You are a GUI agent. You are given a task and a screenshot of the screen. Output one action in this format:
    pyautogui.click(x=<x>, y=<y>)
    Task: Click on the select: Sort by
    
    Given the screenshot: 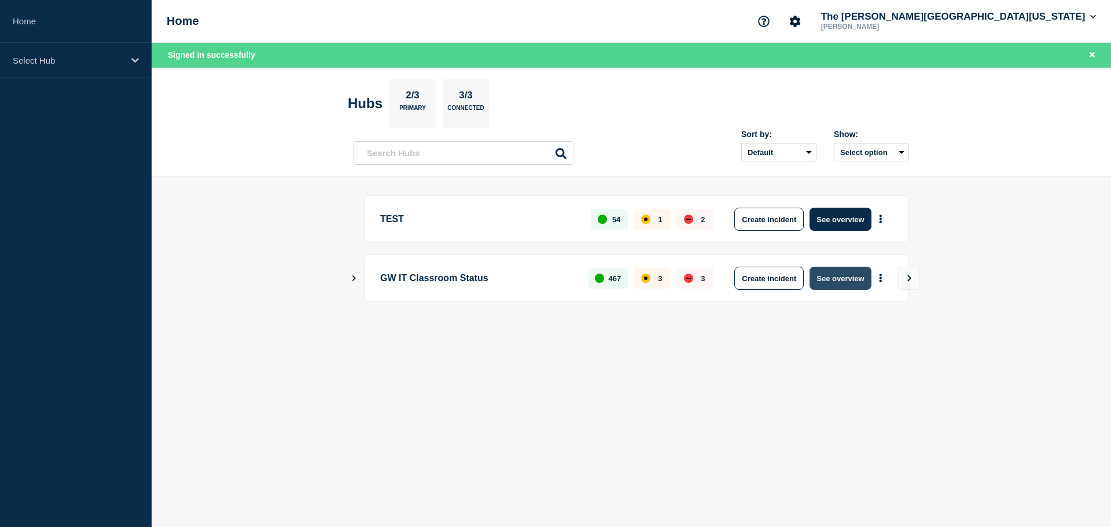 What is the action you would take?
    pyautogui.click(x=779, y=152)
    